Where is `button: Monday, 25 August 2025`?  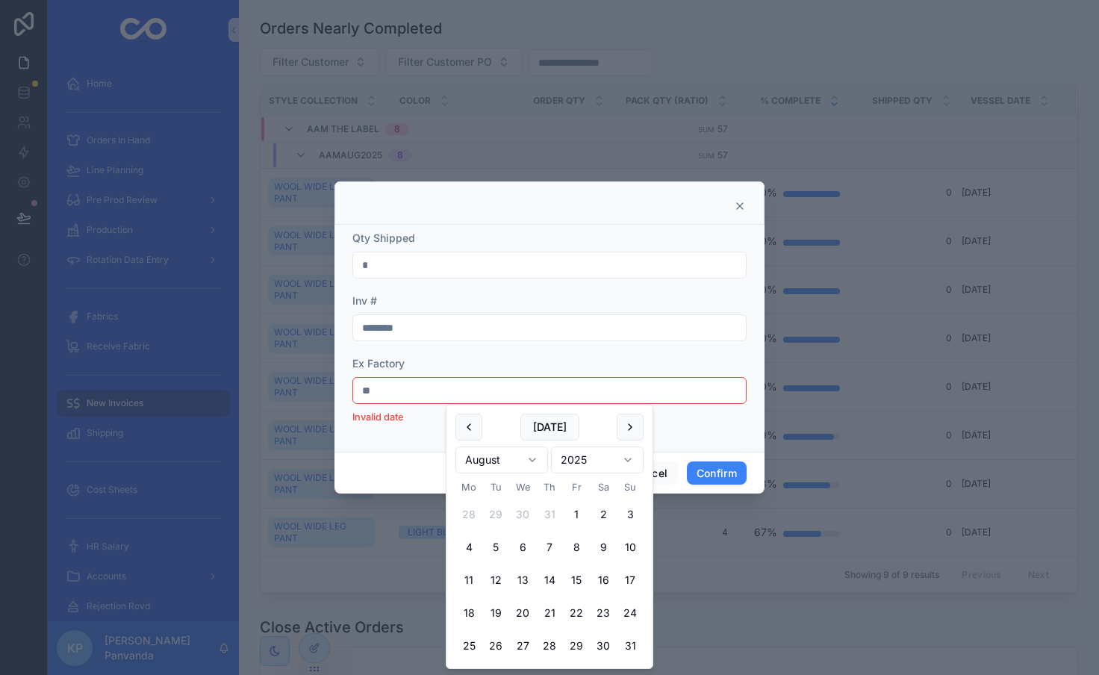
button: Monday, 25 August 2025 is located at coordinates (469, 646).